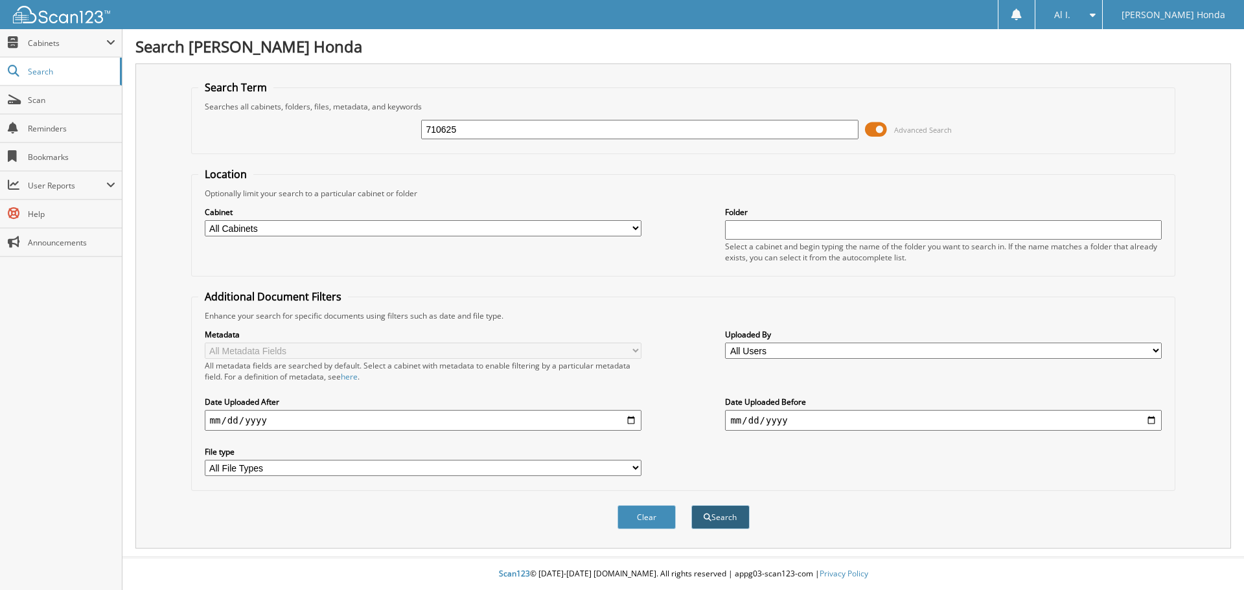 This screenshot has width=1244, height=590. Describe the element at coordinates (423, 371) in the screenshot. I see `div: All metadata fields are searched by default. Select a cabinet with metadata to enable filtering b...` at that location.